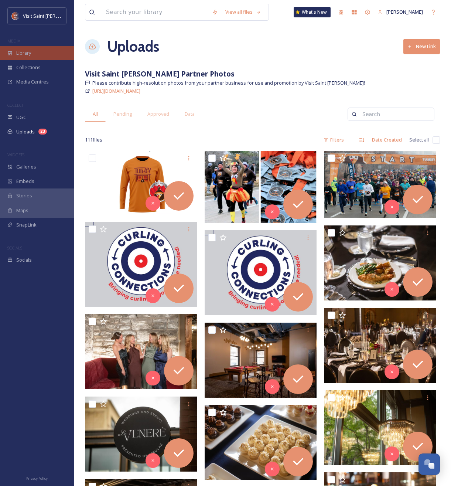 The height and width of the screenshot is (486, 451). I want to click on span: Socials, so click(24, 260).